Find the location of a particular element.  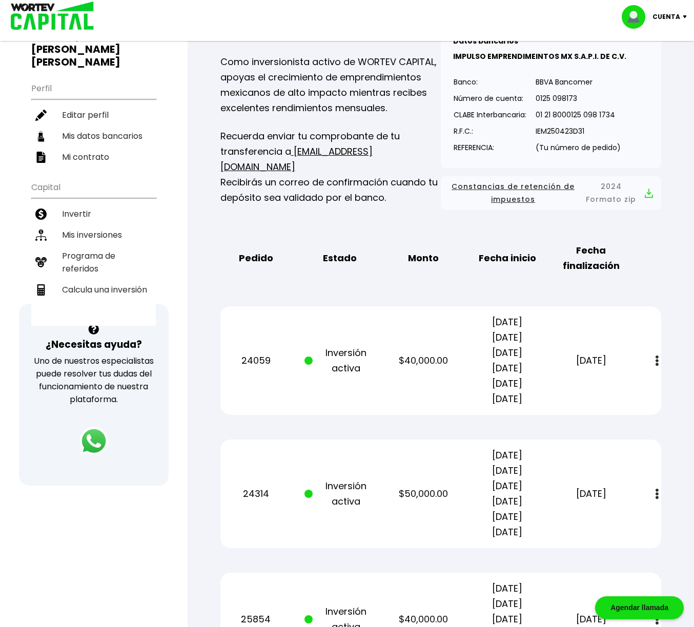

img: inversiones-icon.6695dc30.svg is located at coordinates (41, 235).